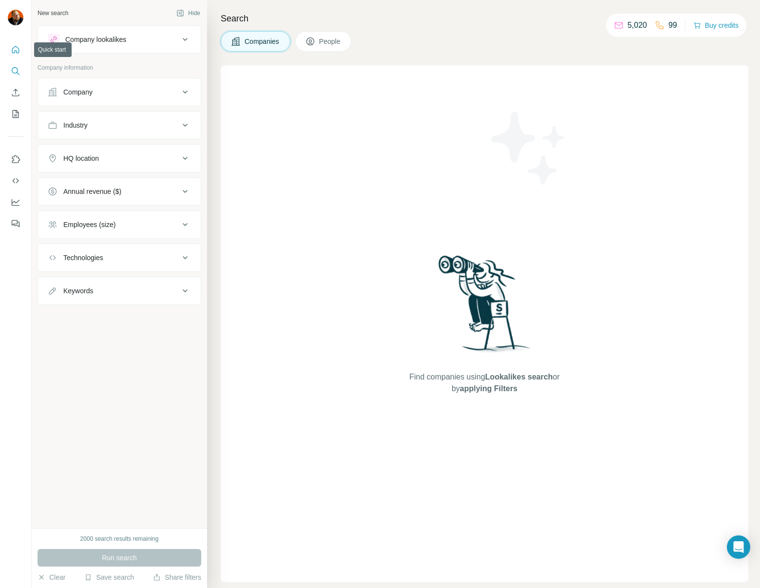 This screenshot has height=588, width=760. I want to click on h4: Search, so click(484, 19).